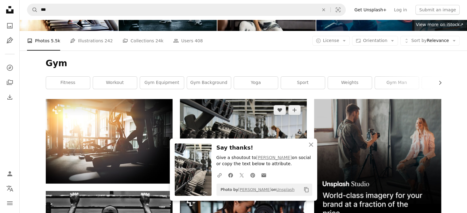  I want to click on button: Visual search, so click(338, 10).